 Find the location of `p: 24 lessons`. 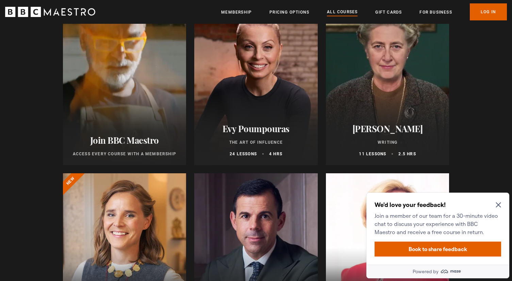

p: 24 lessons is located at coordinates (243, 154).